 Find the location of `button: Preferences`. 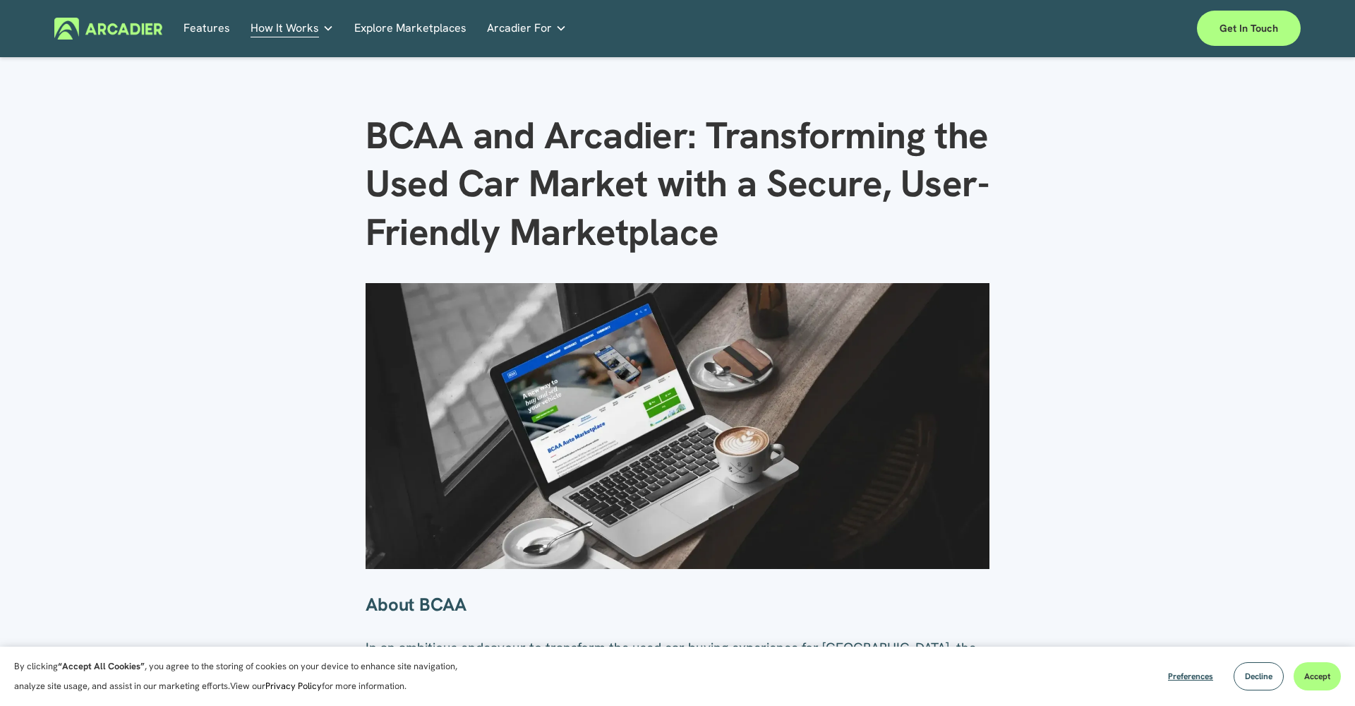

button: Preferences is located at coordinates (1190, 676).